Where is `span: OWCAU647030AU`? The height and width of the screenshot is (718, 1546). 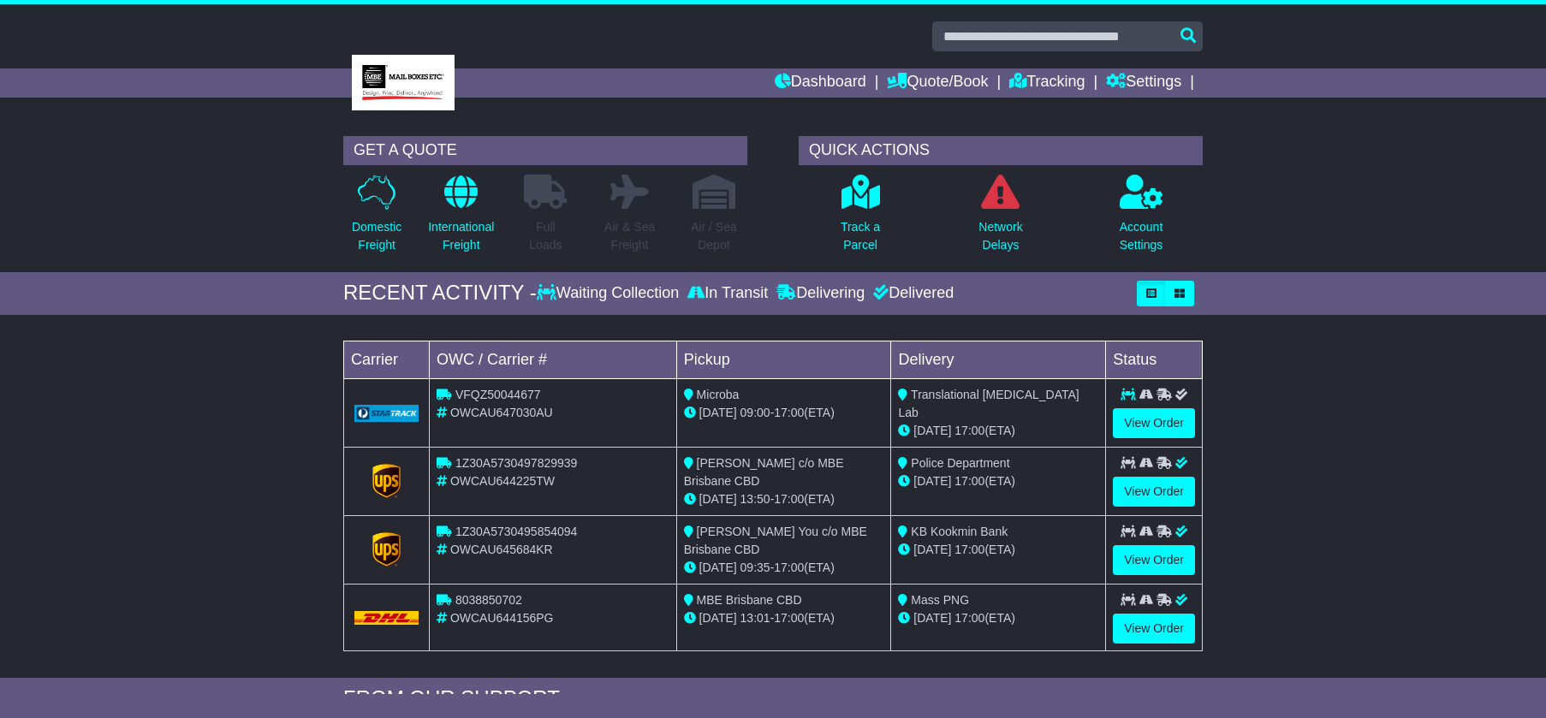 span: OWCAU647030AU is located at coordinates (502, 413).